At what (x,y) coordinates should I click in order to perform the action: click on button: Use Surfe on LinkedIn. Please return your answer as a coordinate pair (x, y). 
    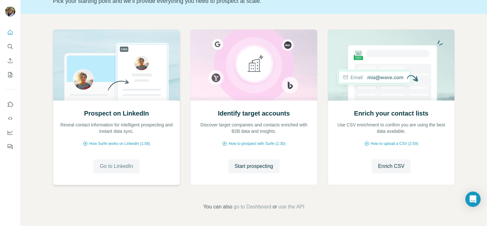
    Looking at the image, I should click on (10, 104).